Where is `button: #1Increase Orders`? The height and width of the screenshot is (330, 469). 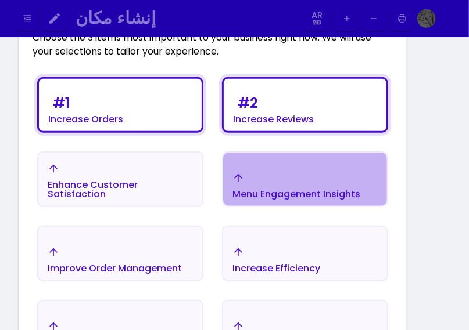
button: #1Increase Orders is located at coordinates (120, 105).